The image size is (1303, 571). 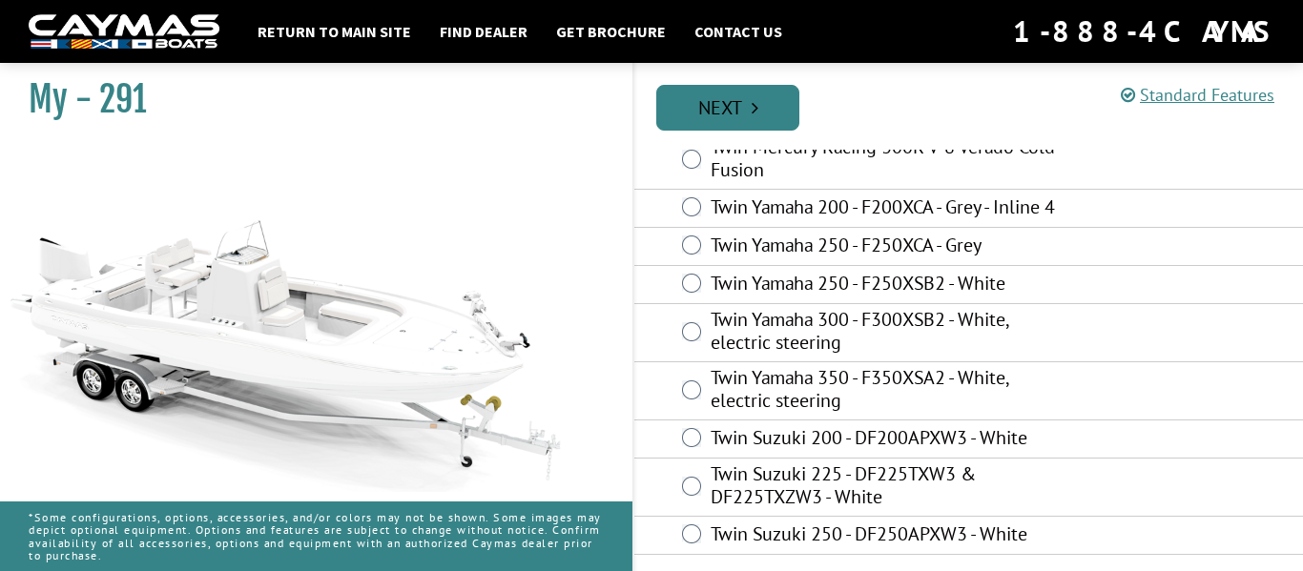 I want to click on a: Next, so click(x=728, y=108).